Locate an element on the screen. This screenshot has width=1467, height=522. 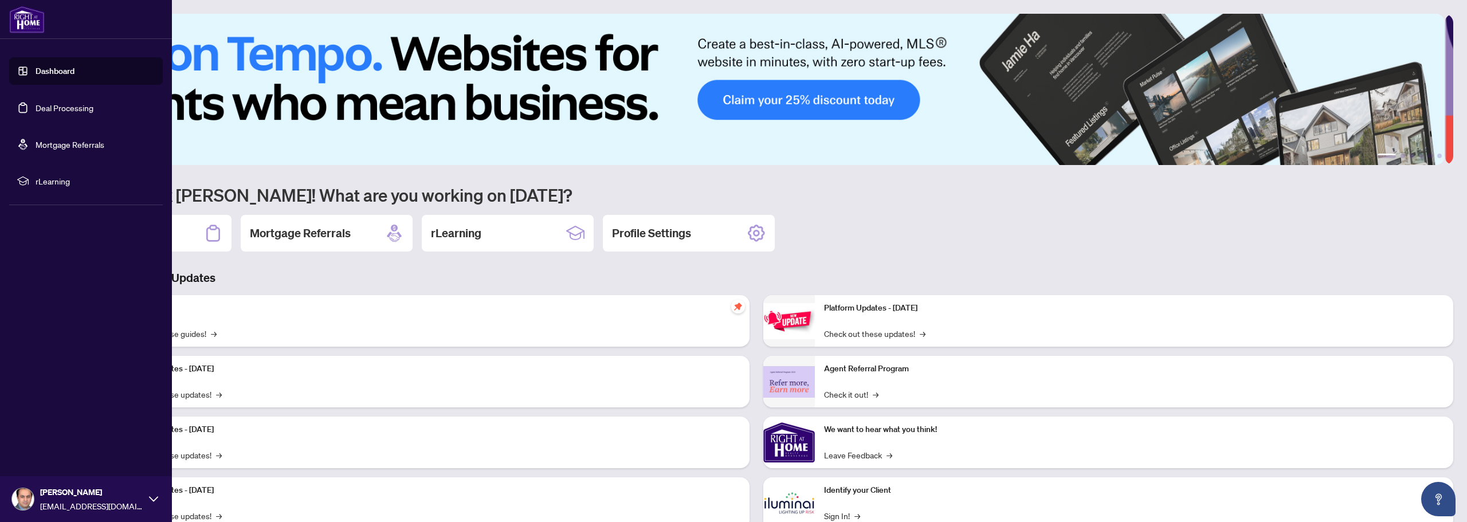
h2: rLearning is located at coordinates (456, 233).